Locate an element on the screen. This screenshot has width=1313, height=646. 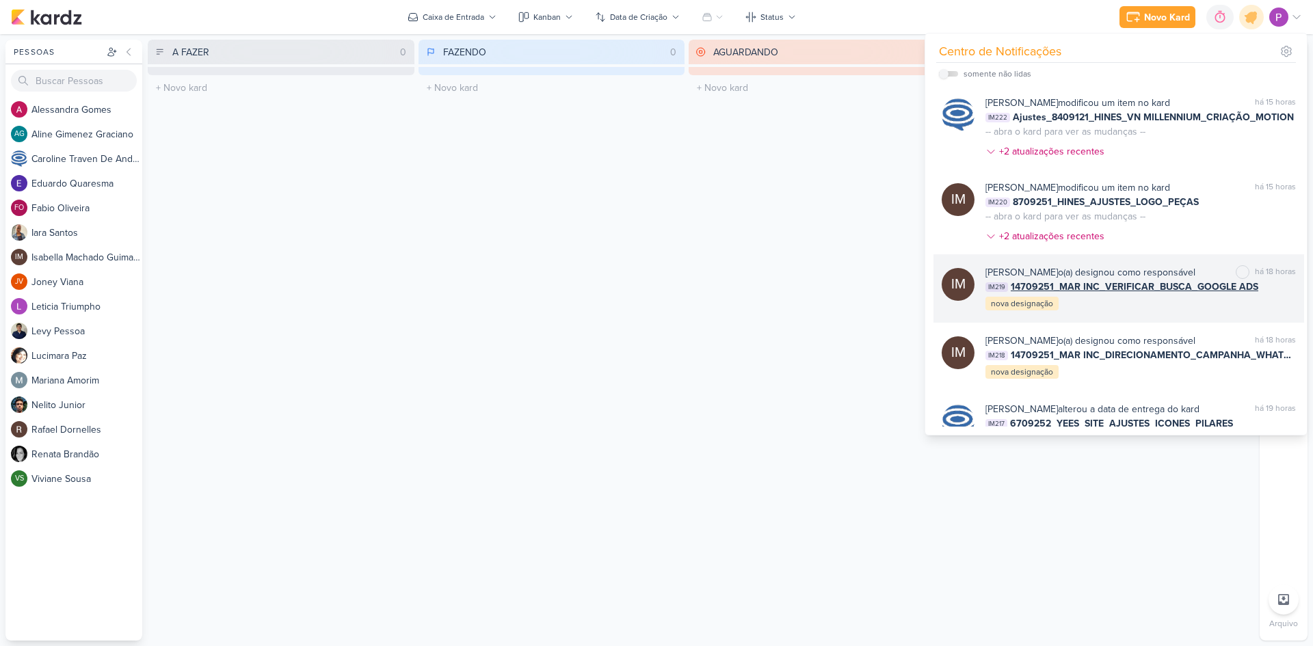
div: E d u a r d o Q u a r e s m a is located at coordinates (87, 183).